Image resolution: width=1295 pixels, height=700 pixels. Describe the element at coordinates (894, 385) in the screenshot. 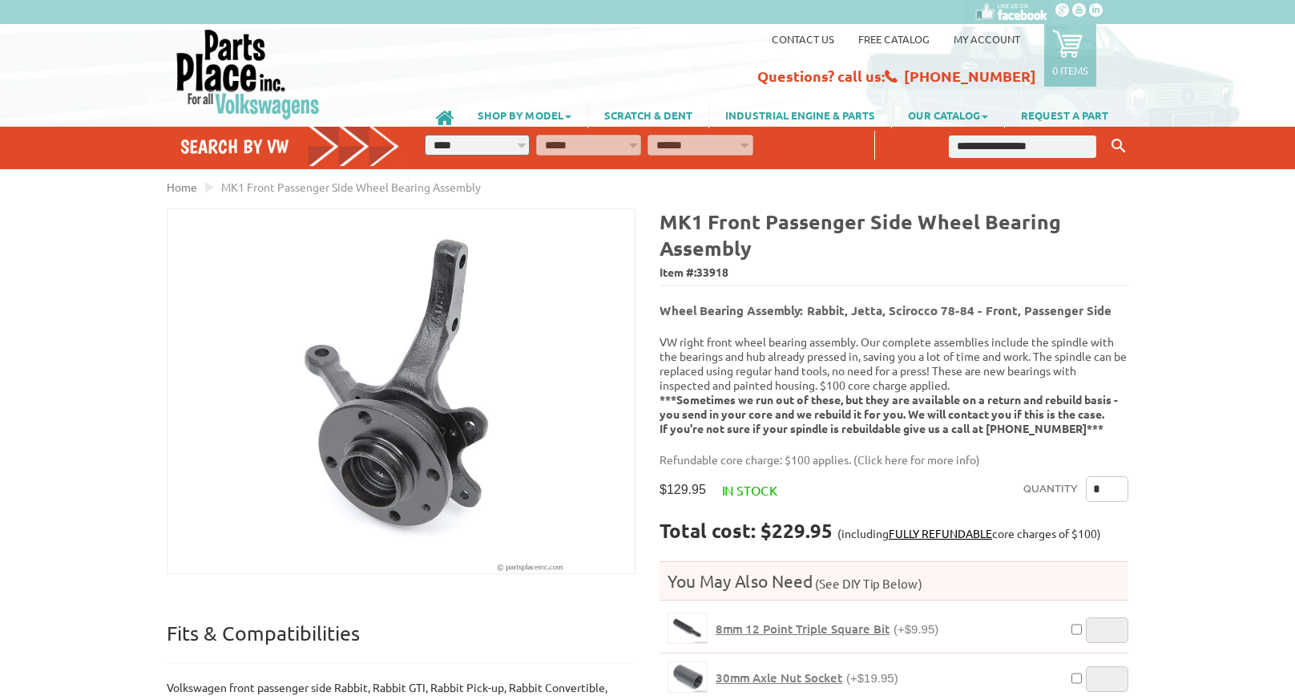

I see `p: VW right front wheel bearing assembly. Our complete assemblies include the spindle with the beari...` at that location.